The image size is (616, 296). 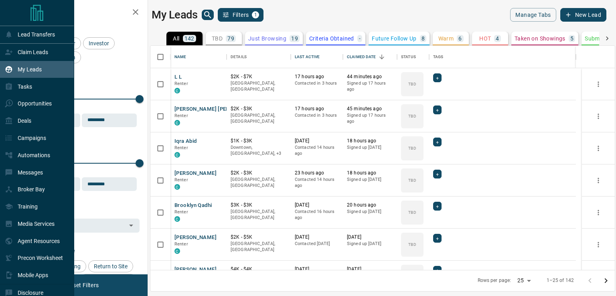 What do you see at coordinates (267, 39) in the screenshot?
I see `p: Just Browsing` at bounding box center [267, 39].